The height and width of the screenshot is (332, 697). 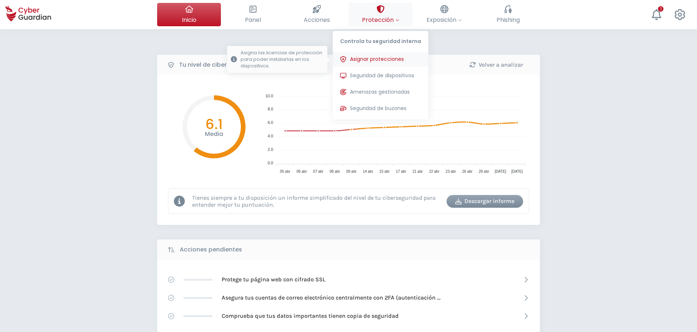 I want to click on div: Descargar informe, so click(x=485, y=201).